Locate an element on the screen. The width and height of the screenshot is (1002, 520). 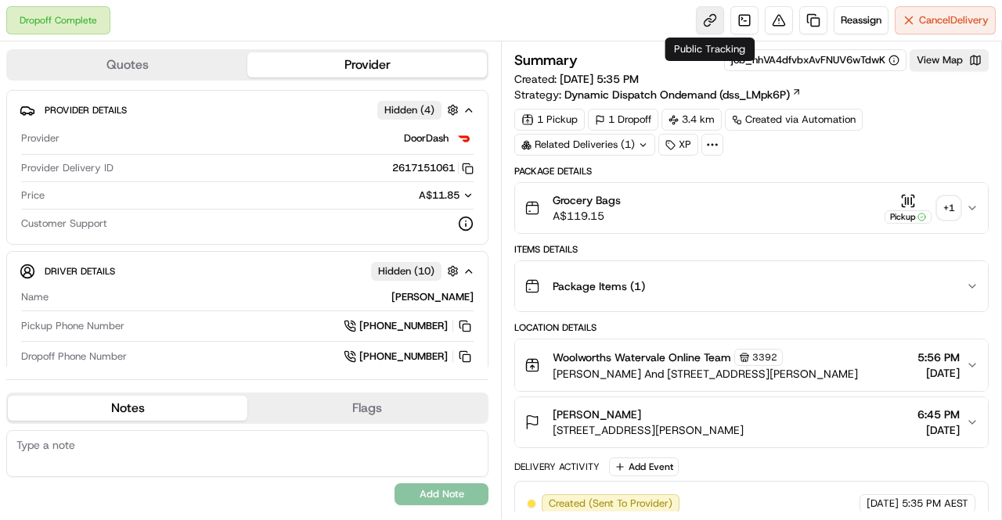
button: Notes is located at coordinates (128, 408).